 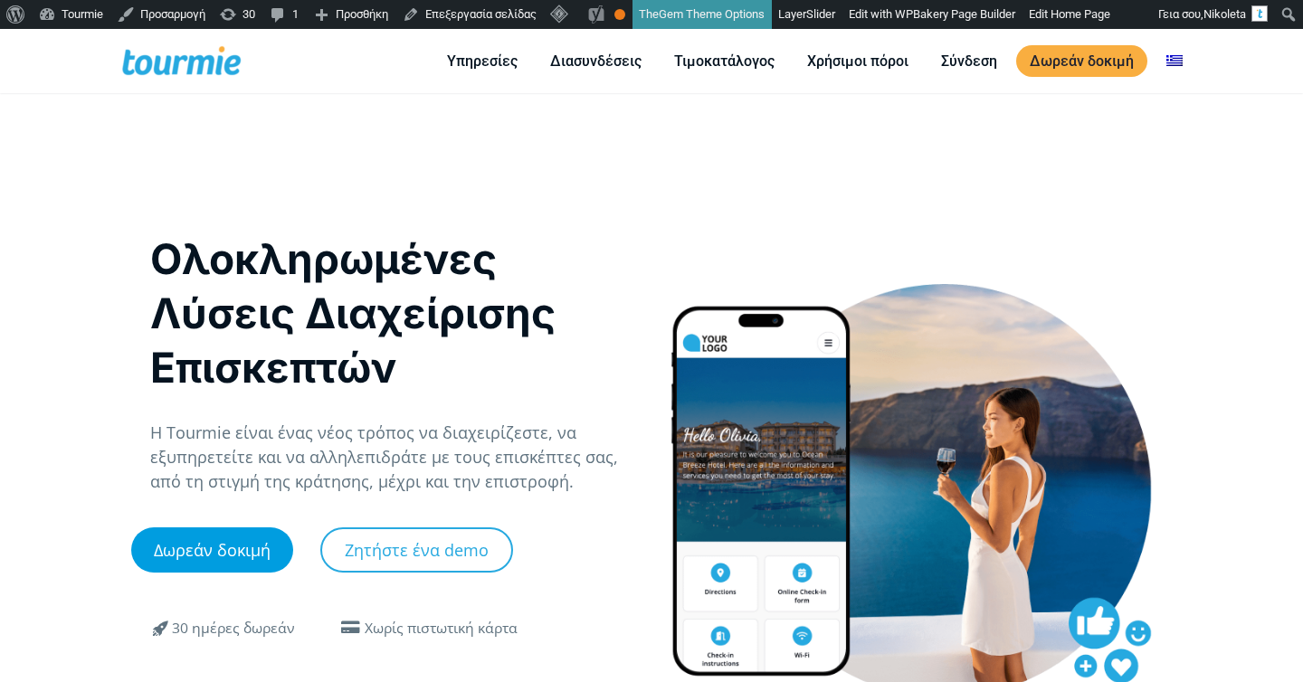 What do you see at coordinates (441, 629) in the screenshot?
I see `div: Χωρίς πιστωτική κάρτα` at bounding box center [441, 629].